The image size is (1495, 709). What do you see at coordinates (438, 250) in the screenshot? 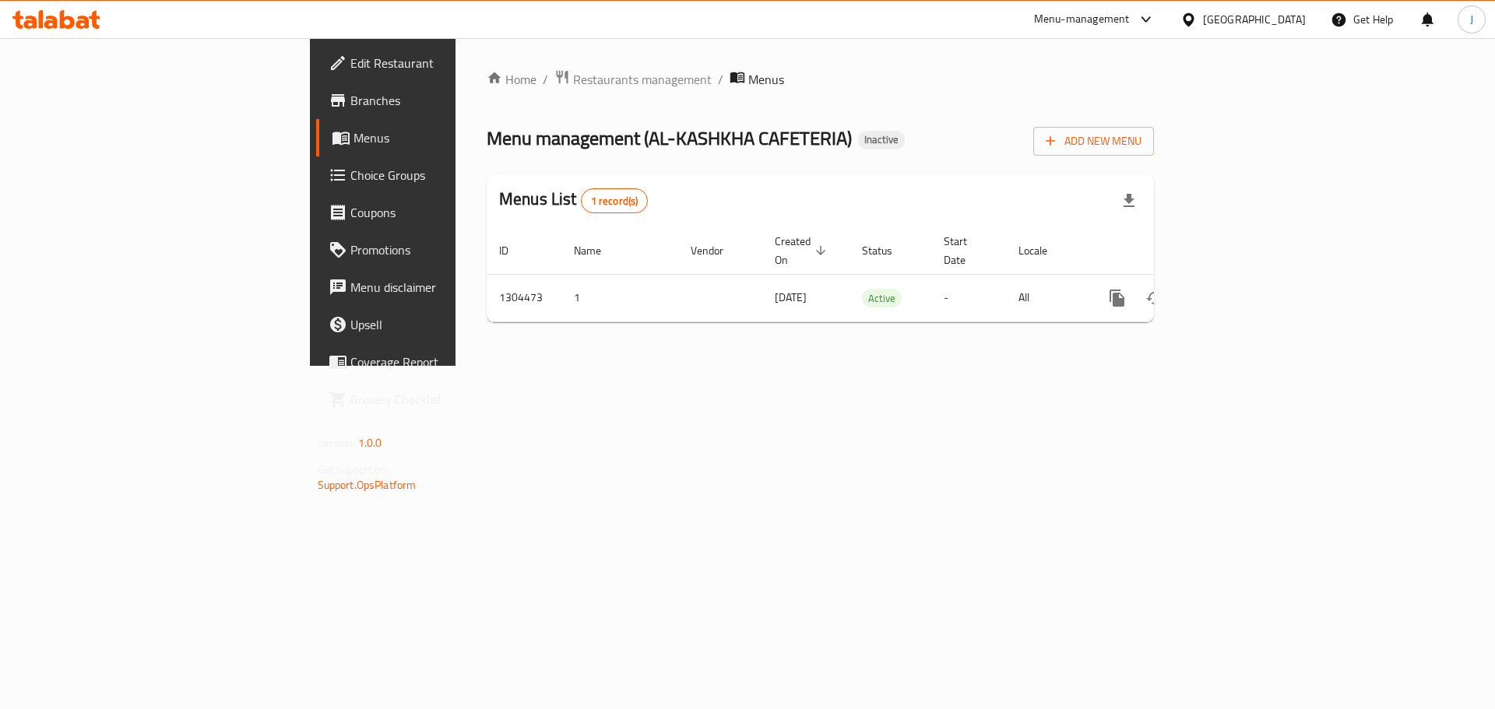
I see `a: Promotions` at bounding box center [438, 250].